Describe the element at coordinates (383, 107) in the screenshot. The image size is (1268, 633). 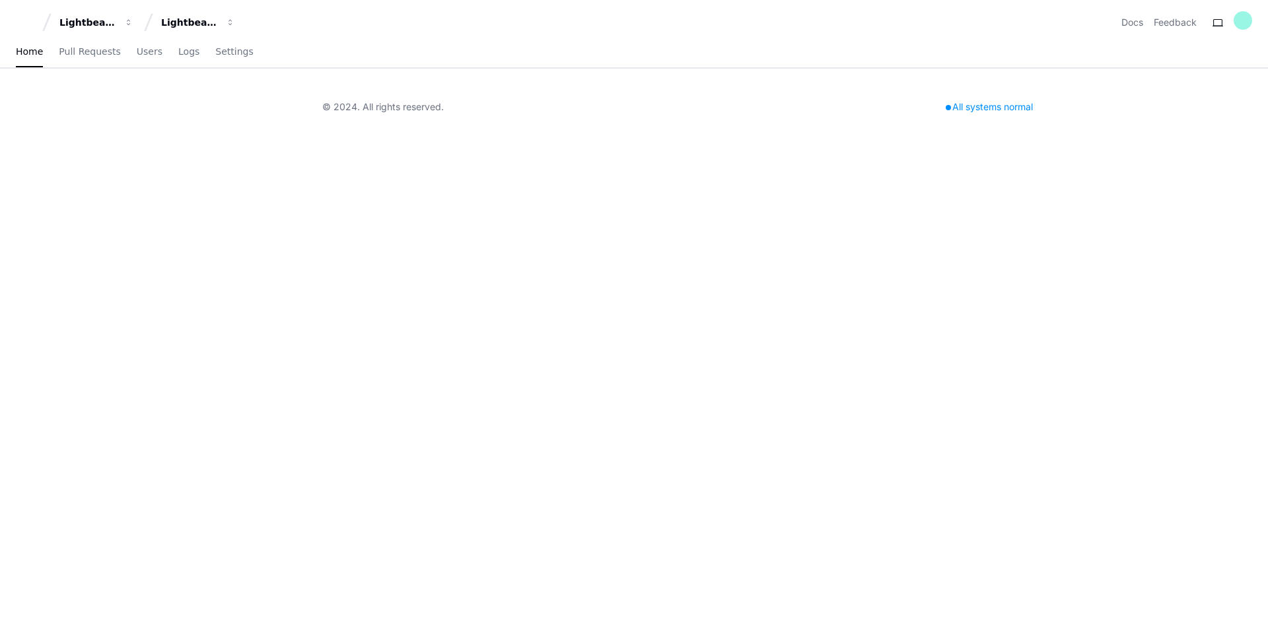
I see `div: © 2024. All rights reserved.` at that location.